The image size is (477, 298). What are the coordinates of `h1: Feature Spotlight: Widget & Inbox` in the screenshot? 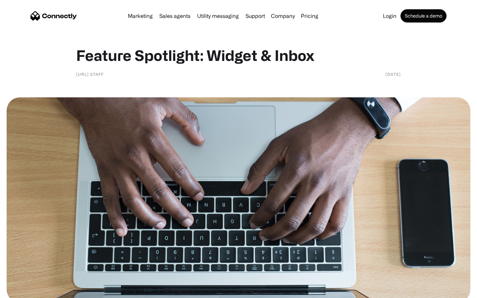 It's located at (239, 55).